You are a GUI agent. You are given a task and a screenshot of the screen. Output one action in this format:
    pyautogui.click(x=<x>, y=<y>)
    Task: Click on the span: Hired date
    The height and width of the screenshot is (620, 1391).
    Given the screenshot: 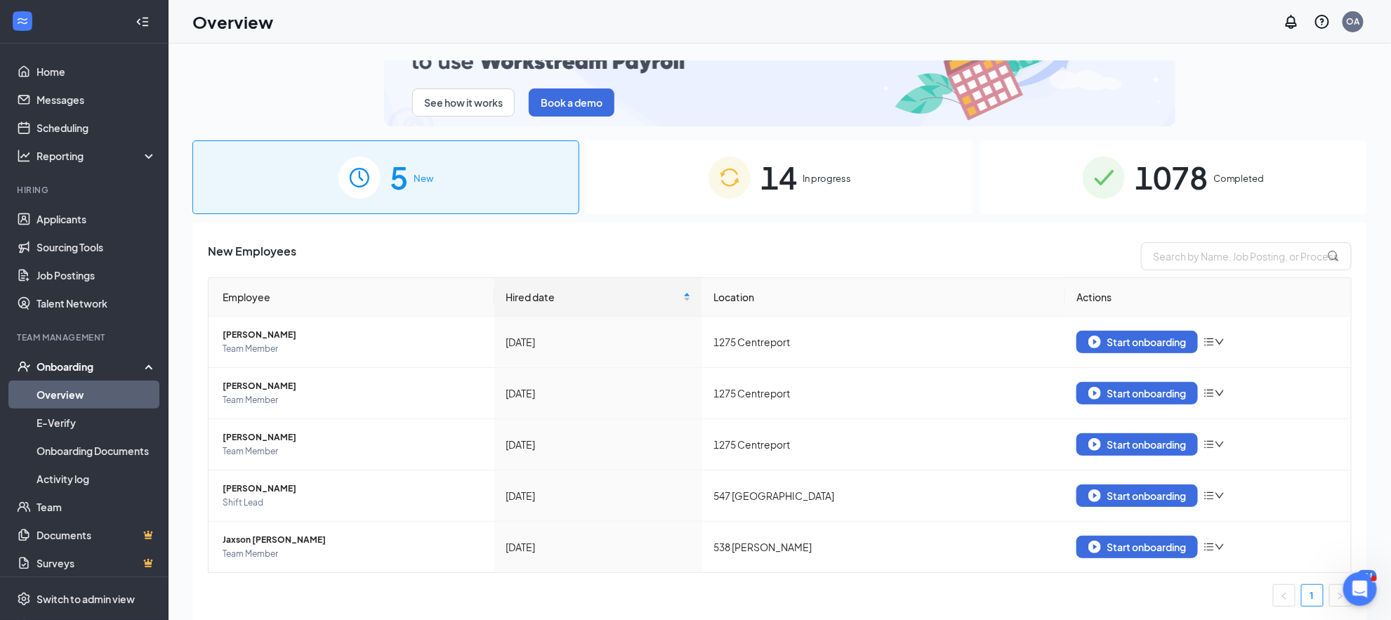 What is the action you would take?
    pyautogui.click(x=594, y=297)
    